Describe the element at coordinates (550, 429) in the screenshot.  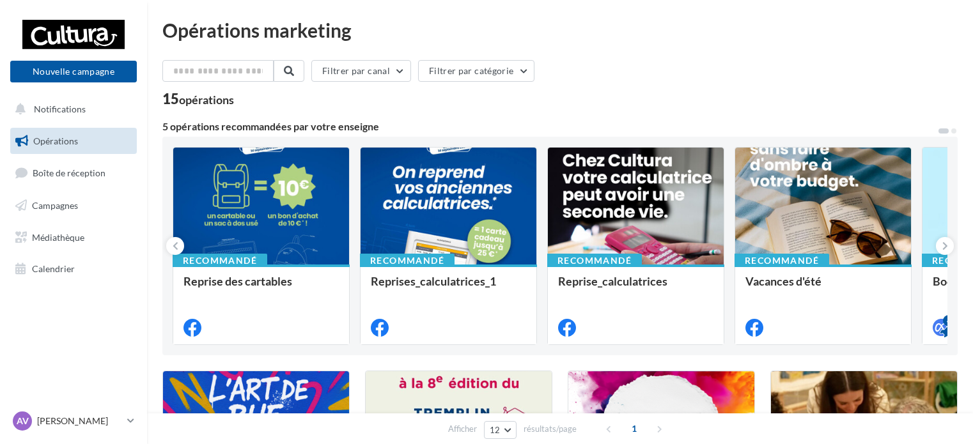
I see `span: résultats/page` at that location.